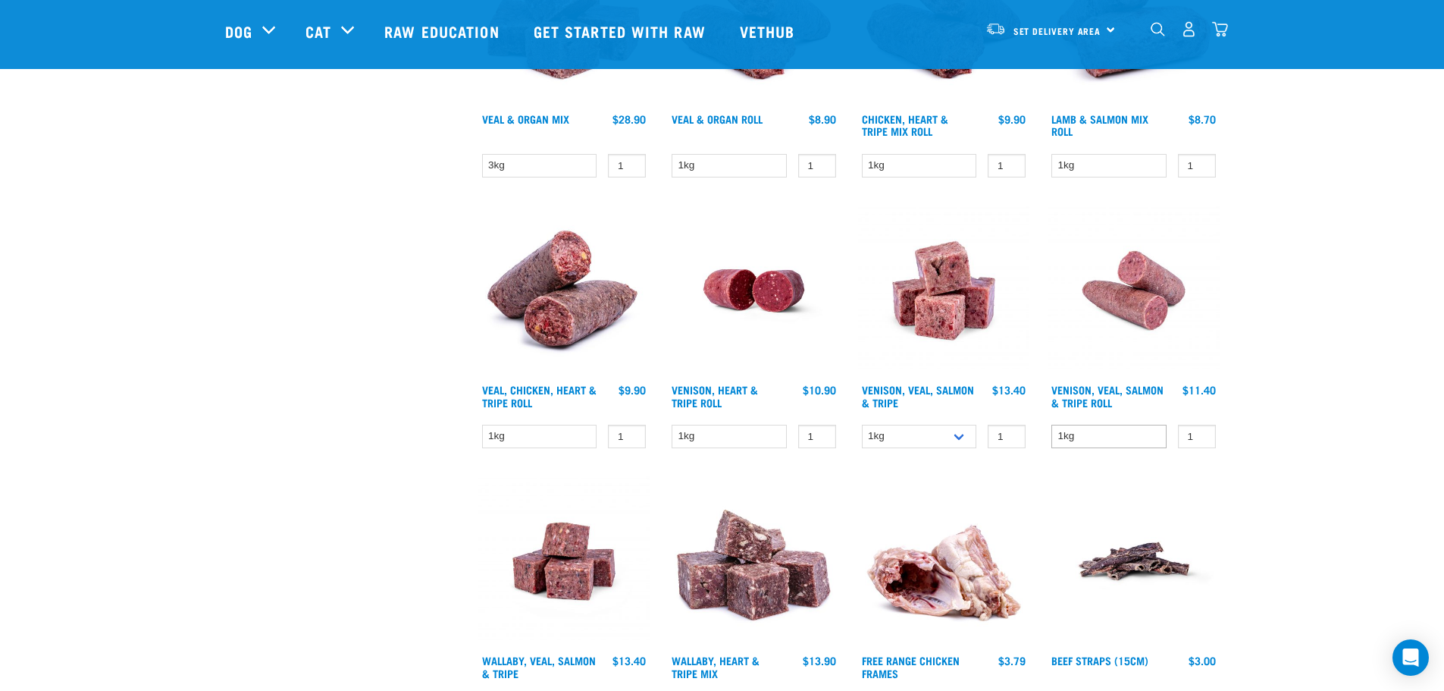 Image resolution: width=1444 pixels, height=691 pixels. I want to click on div: Open Intercom Messenger, so click(1411, 657).